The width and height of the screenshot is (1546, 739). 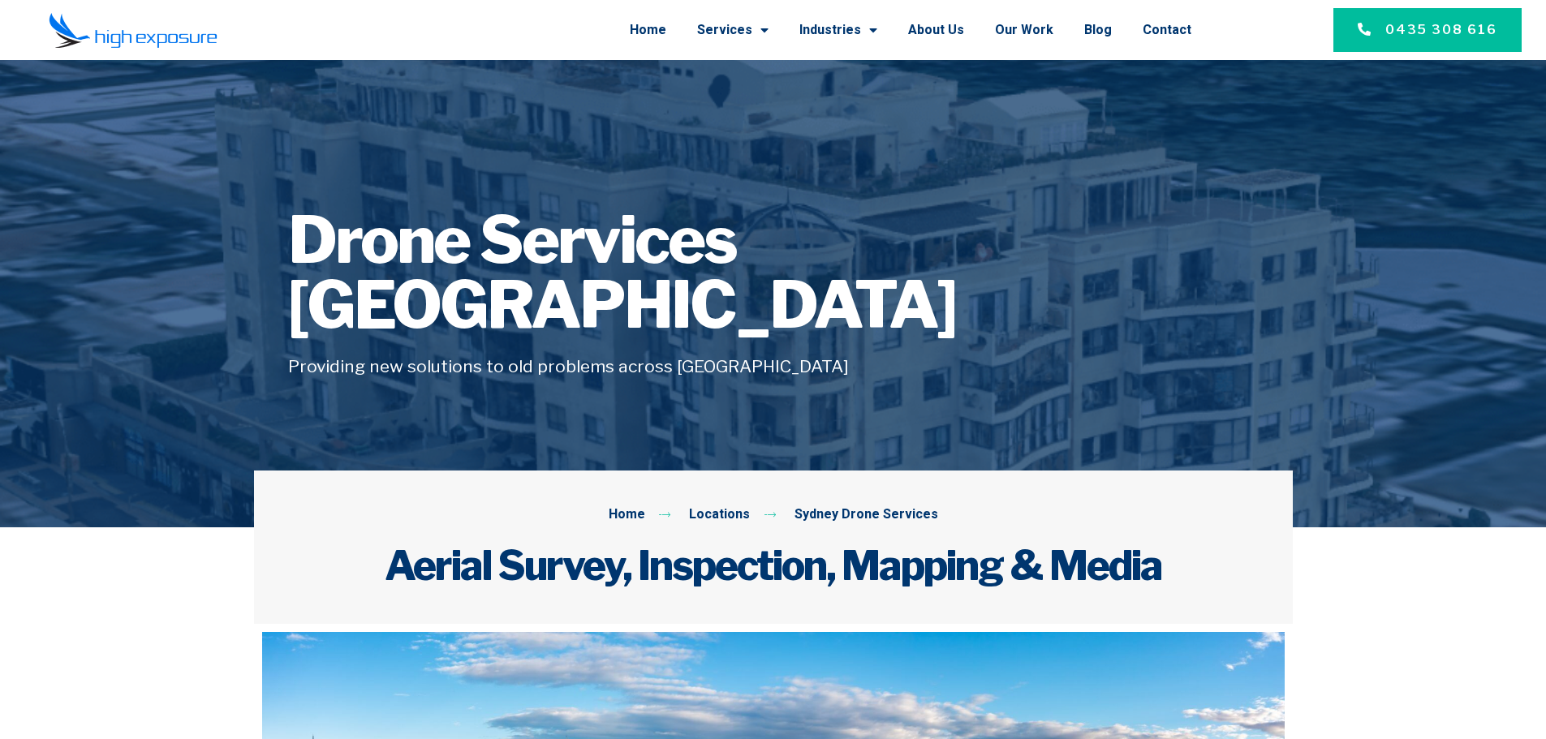 What do you see at coordinates (133, 30) in the screenshot?
I see `img: Final-Logo copy` at bounding box center [133, 30].